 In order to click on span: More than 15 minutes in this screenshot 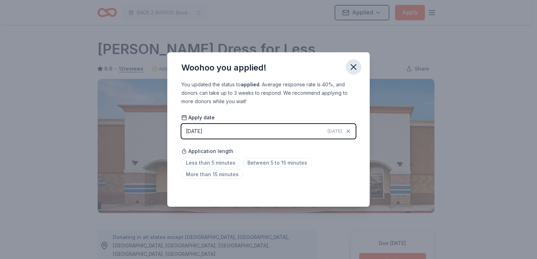, I will do `click(212, 174)`.